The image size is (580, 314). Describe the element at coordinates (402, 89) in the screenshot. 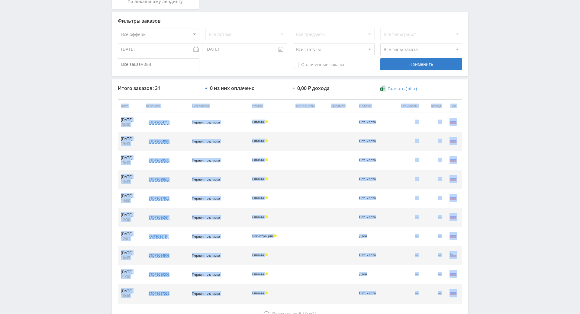

I see `span: Скачать (.xlsx)` at that location.